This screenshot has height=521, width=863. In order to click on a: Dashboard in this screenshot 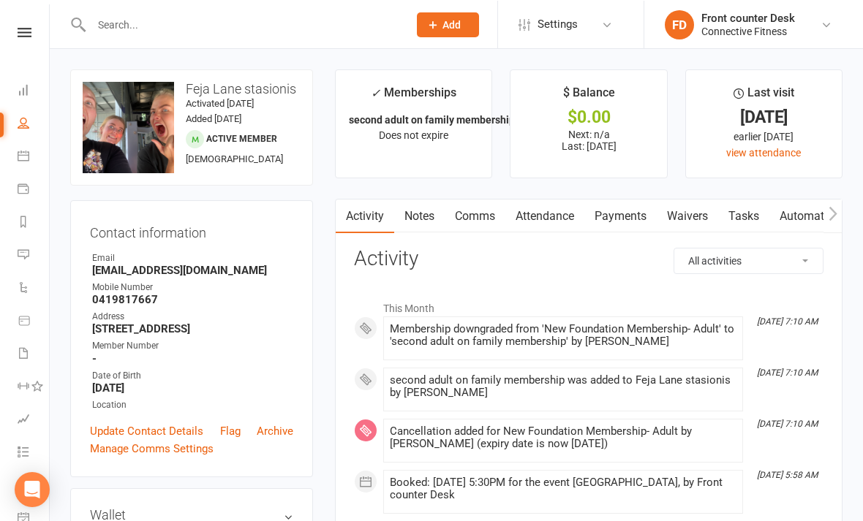, I will do `click(34, 91)`.